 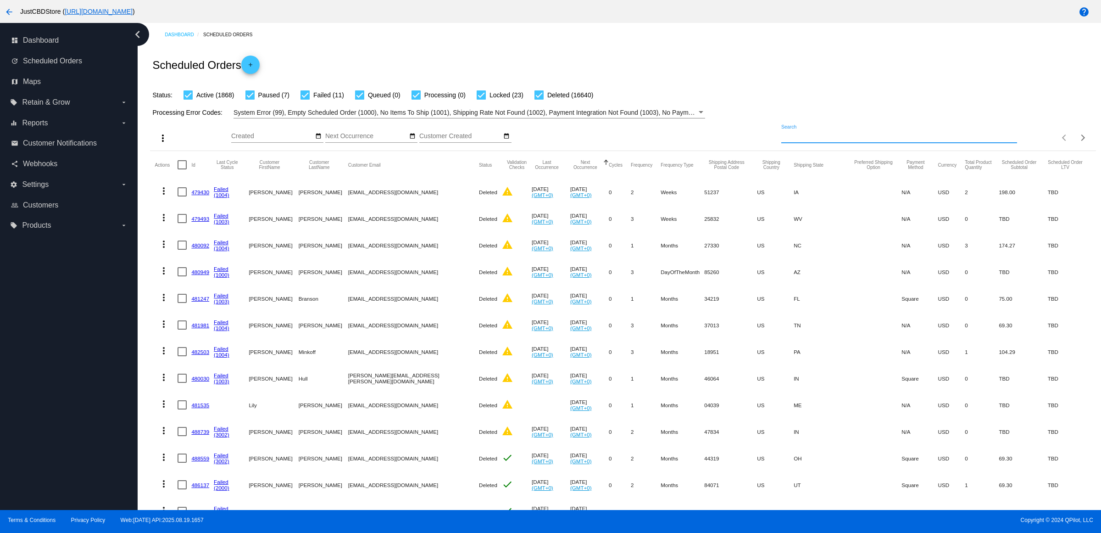 I want to click on mat-icon: help, so click(x=1084, y=12).